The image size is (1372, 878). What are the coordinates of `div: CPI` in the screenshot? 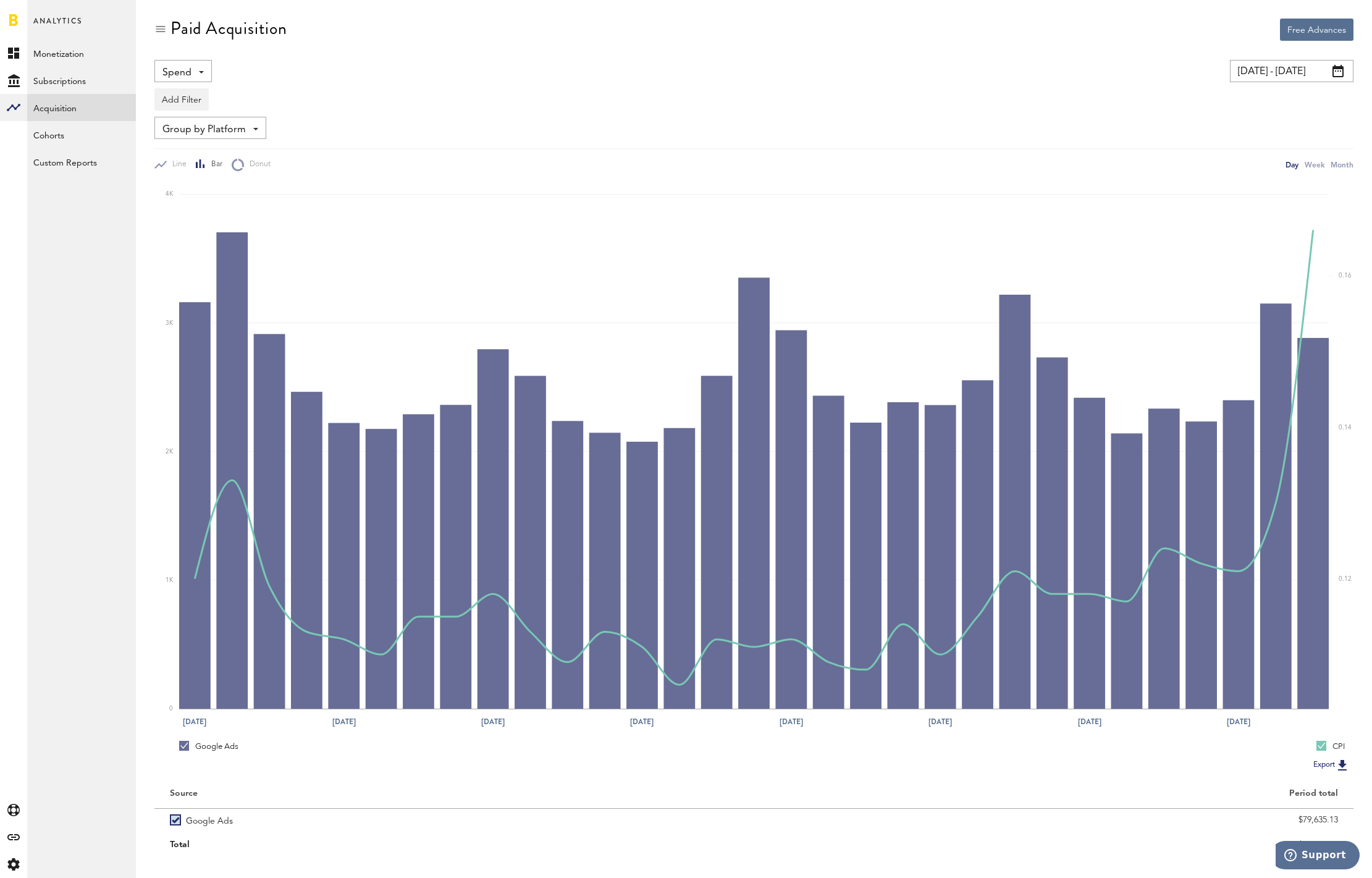 It's located at (1331, 747).